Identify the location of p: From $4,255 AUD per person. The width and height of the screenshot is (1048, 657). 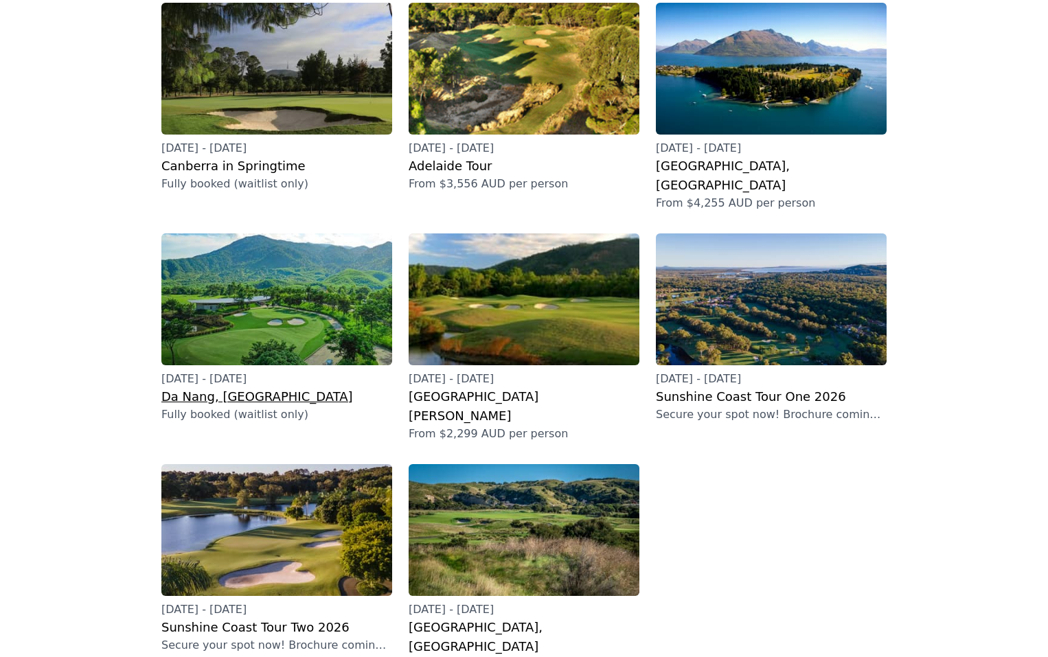
(771, 203).